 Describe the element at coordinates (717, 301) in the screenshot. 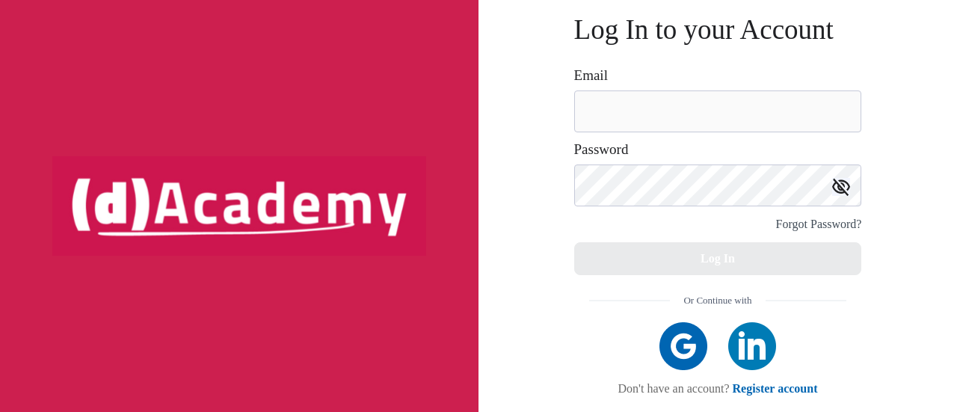

I see `span: Or Continue with` at that location.